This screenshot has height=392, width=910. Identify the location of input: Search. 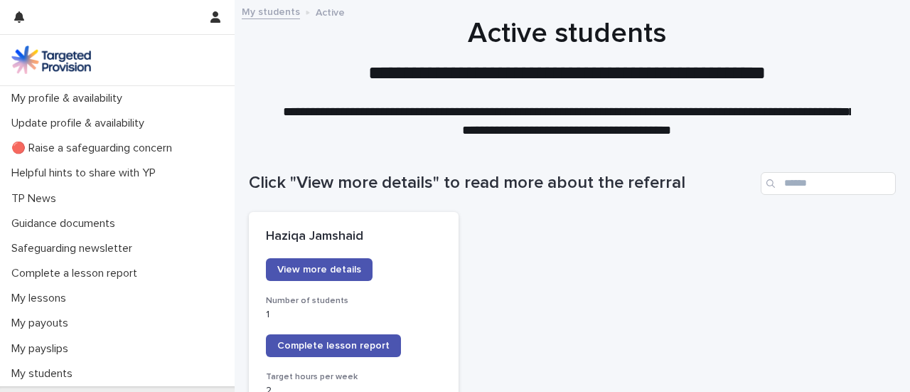
(828, 183).